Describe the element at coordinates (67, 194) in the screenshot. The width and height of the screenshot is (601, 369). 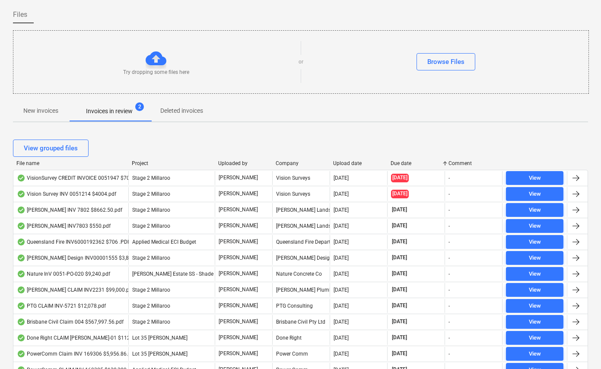
I see `div: Vision Survey INV 0051214 $4004.pdf` at that location.